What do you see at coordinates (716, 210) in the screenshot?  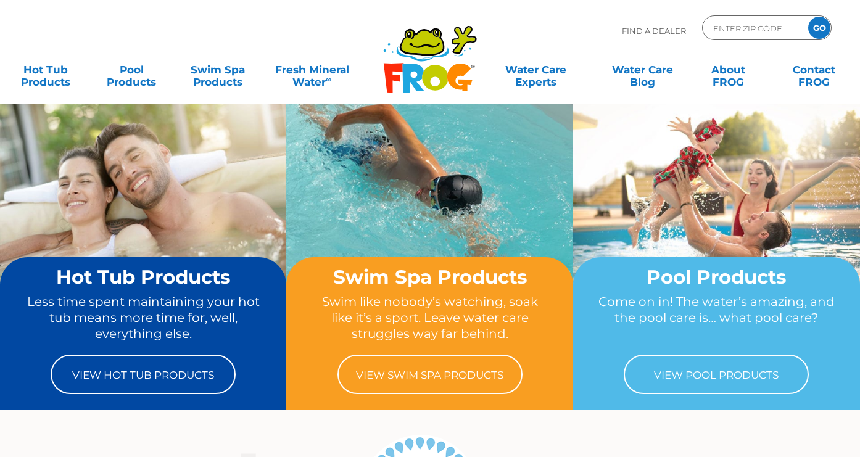 I see `img: home-banner-pool-short` at bounding box center [716, 210].